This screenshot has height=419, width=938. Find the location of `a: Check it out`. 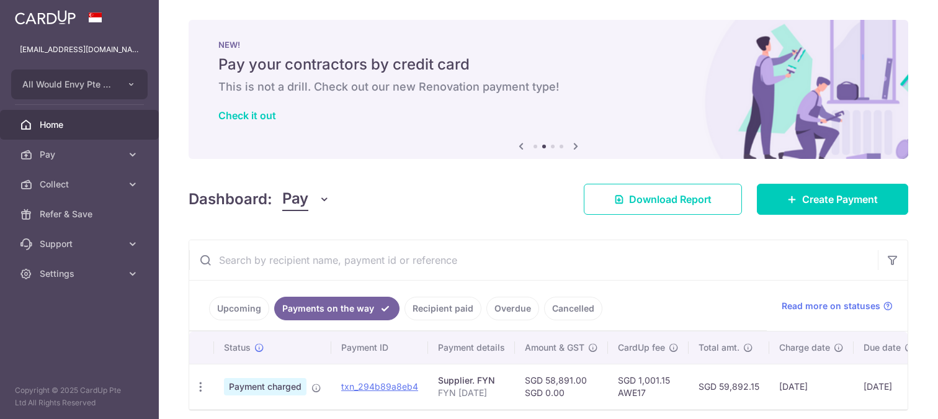

a: Check it out is located at coordinates (247, 115).